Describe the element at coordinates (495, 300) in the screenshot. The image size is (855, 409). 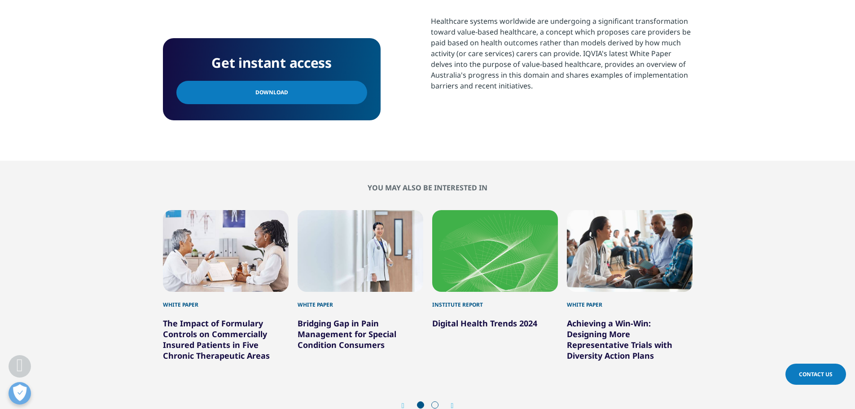
I see `div: Institute Report` at that location.